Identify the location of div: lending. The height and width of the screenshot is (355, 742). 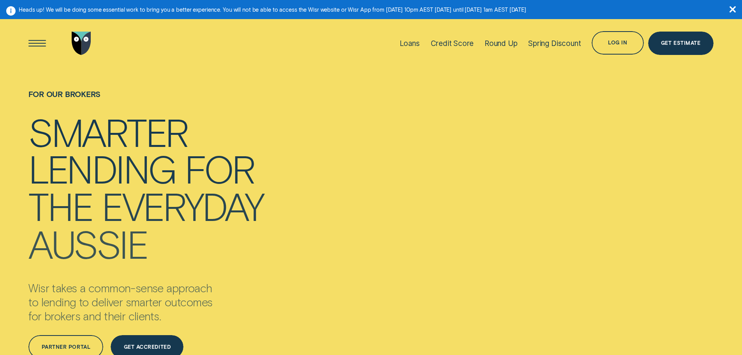
(102, 168).